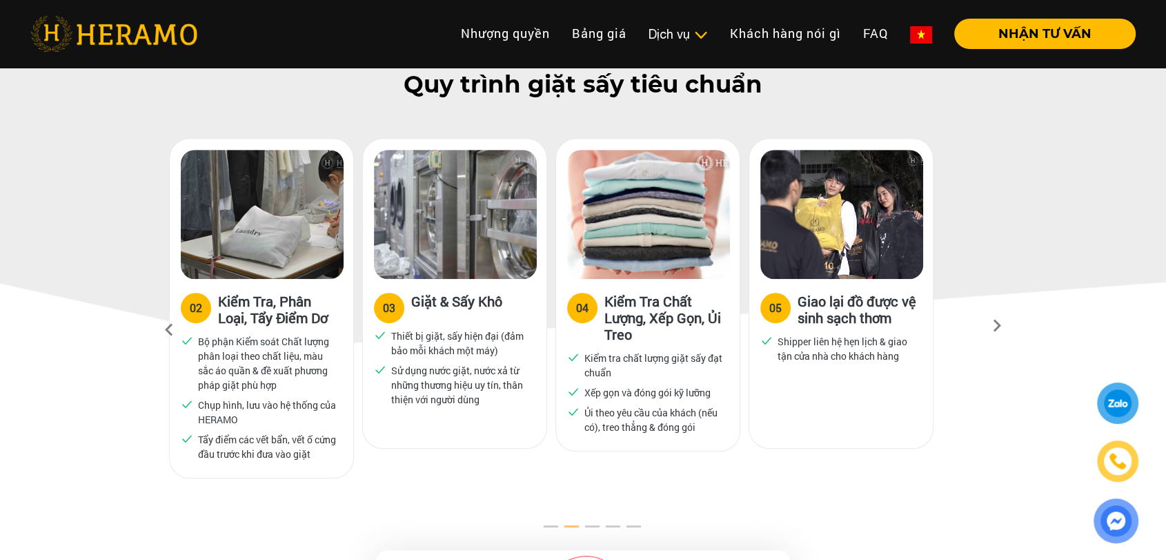 This screenshot has width=1166, height=560. What do you see at coordinates (847, 349) in the screenshot?
I see `p: Shipper liên hệ hẹn lịch & giao tận cửa nhà cho khách hàng` at bounding box center [847, 349].